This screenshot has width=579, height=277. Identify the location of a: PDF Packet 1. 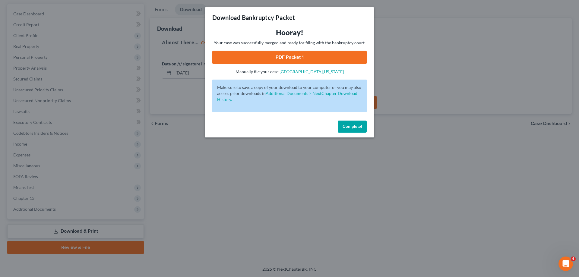
(289, 57).